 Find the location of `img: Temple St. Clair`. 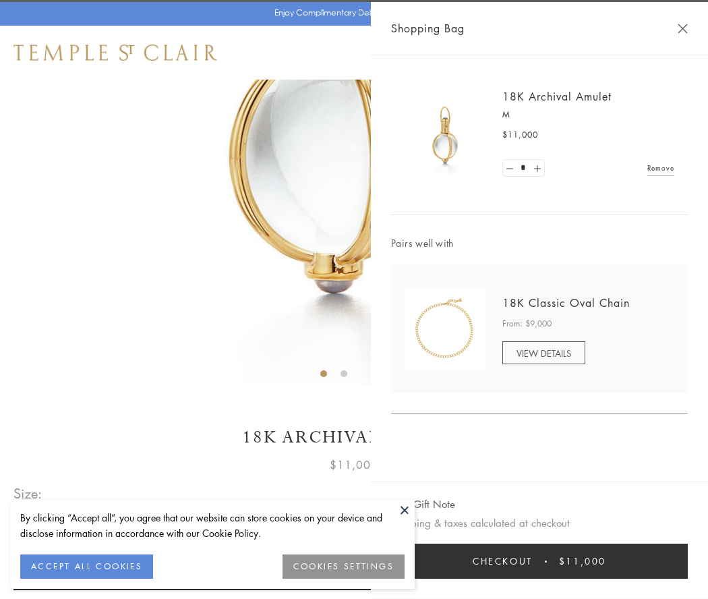

img: Temple St. Clair is located at coordinates (115, 53).